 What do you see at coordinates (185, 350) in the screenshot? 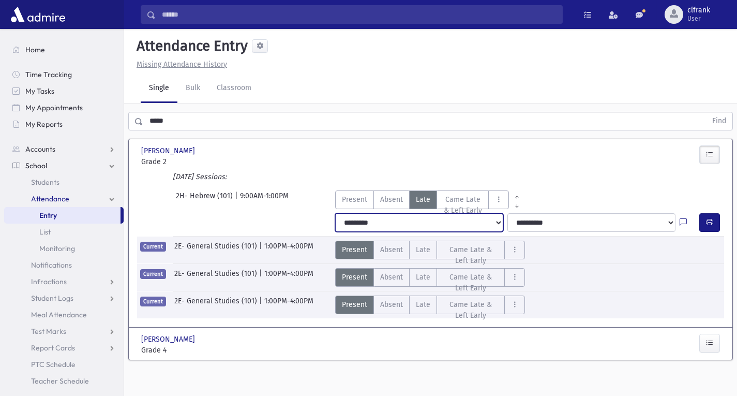
I see `span: Grade 4` at bounding box center [185, 350].